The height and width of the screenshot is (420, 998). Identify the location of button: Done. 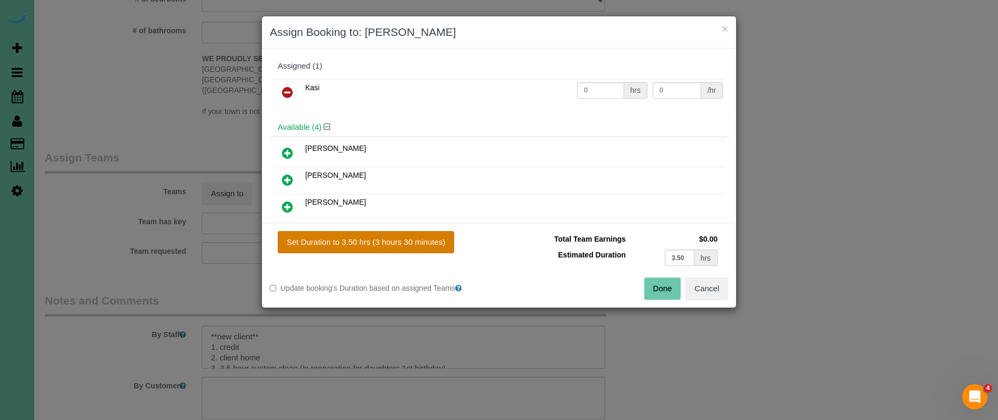
(663, 289).